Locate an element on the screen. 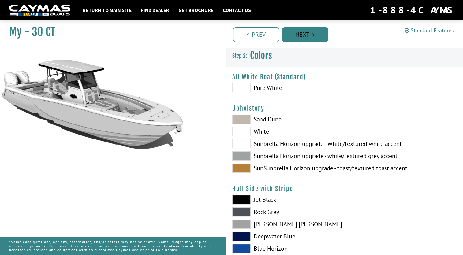 Image resolution: width=463 pixels, height=255 pixels. h4: Upholstery is located at coordinates (345, 108).